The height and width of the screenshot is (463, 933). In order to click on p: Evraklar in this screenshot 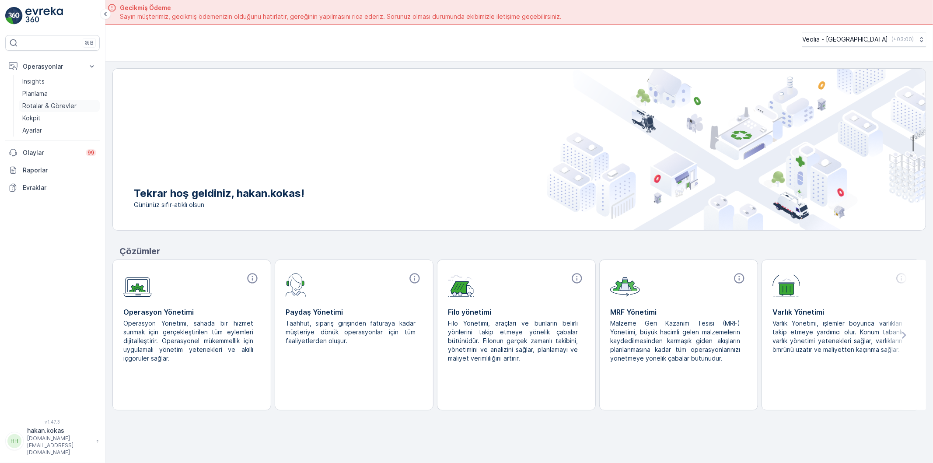, I will do `click(59, 188)`.